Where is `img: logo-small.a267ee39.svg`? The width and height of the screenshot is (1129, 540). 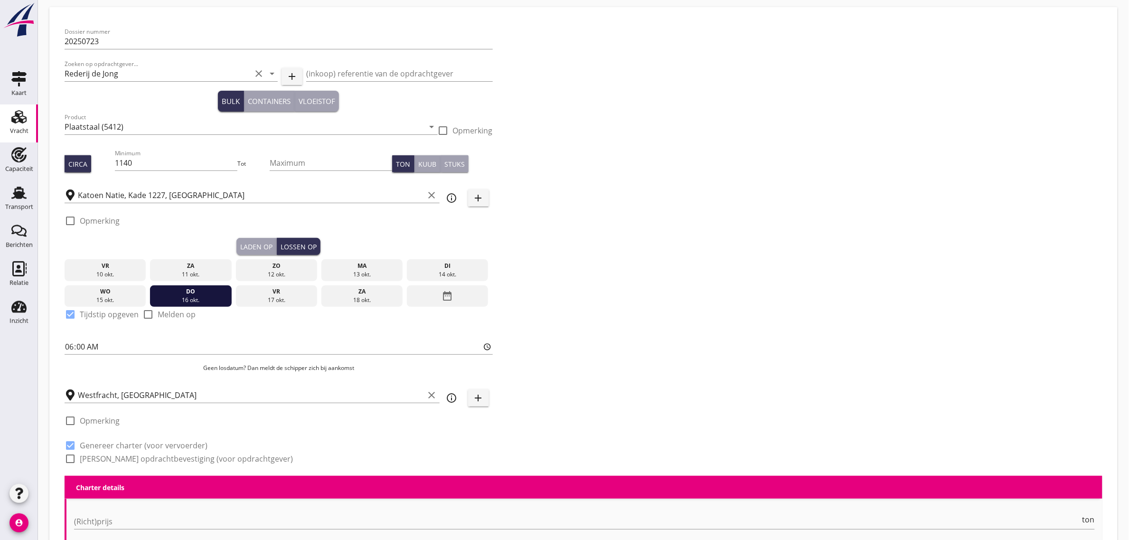
img: logo-small.a267ee39.svg is located at coordinates (19, 20).